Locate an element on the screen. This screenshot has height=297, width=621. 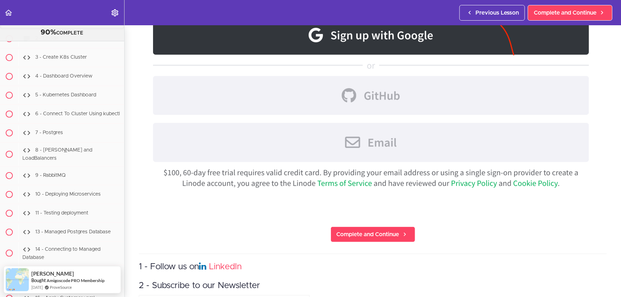
span: 10 - Deploying Microservices is located at coordinates (68, 194).